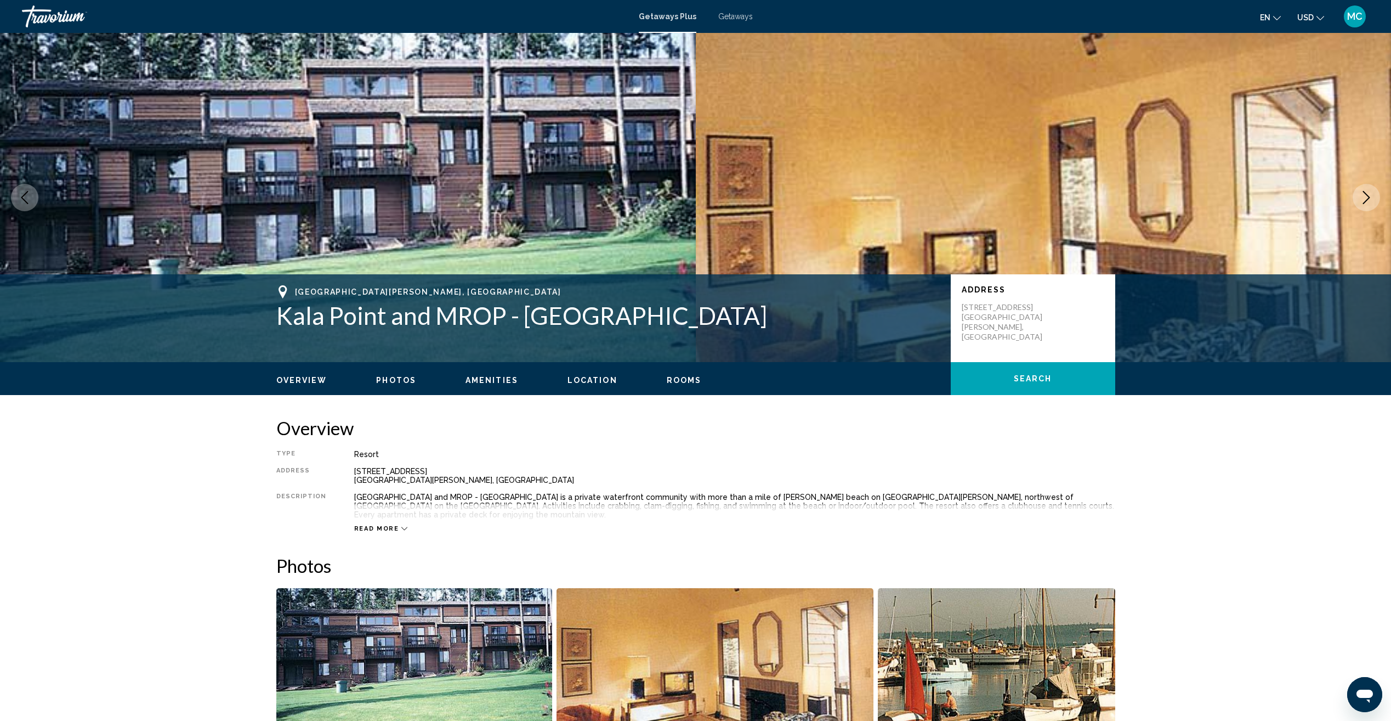  What do you see at coordinates (735, 16) in the screenshot?
I see `span: Getaways` at bounding box center [735, 16].